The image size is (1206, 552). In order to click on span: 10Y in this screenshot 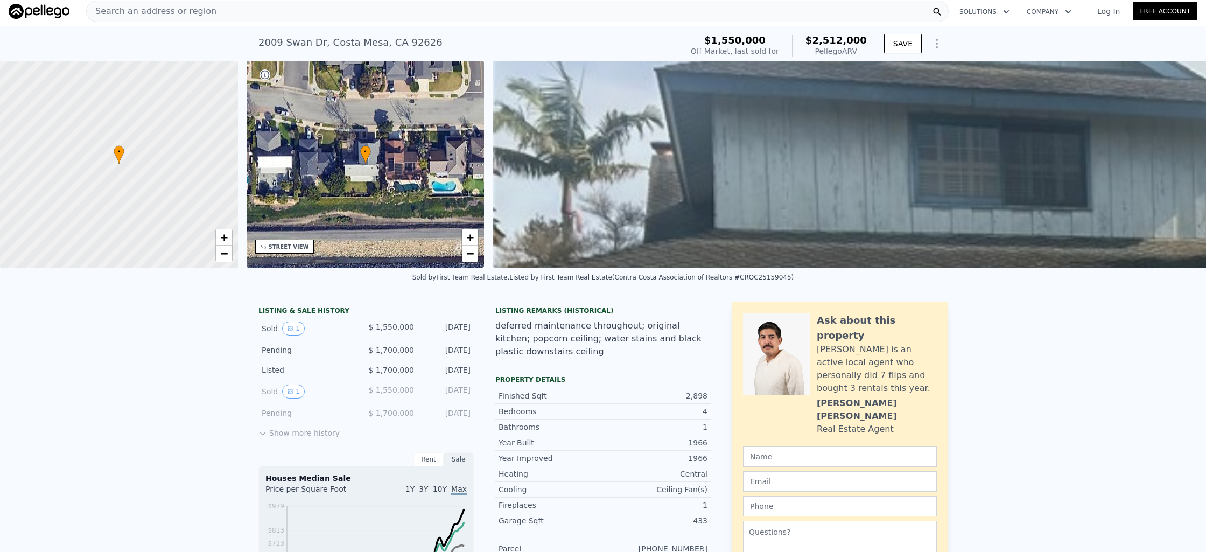, I will do `click(440, 489)`.